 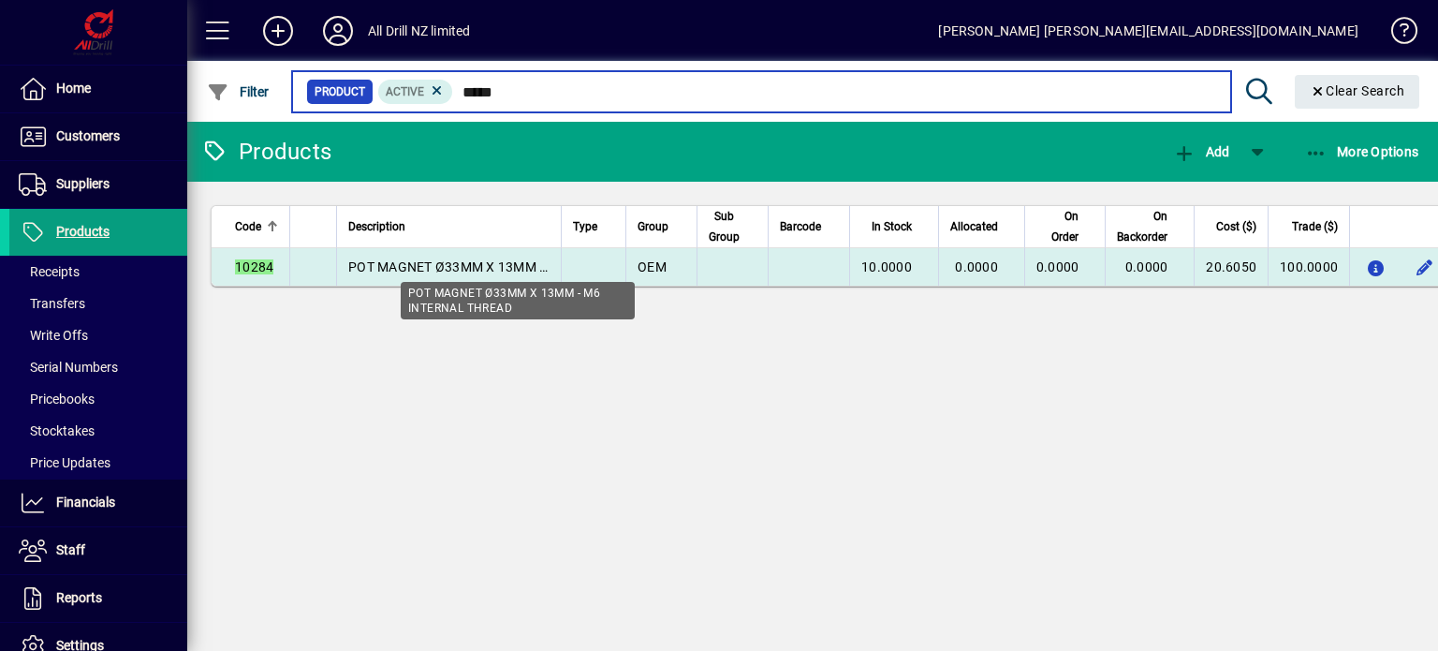 What do you see at coordinates (1142, 227) in the screenshot?
I see `span: On Backorder` at bounding box center [1142, 227].